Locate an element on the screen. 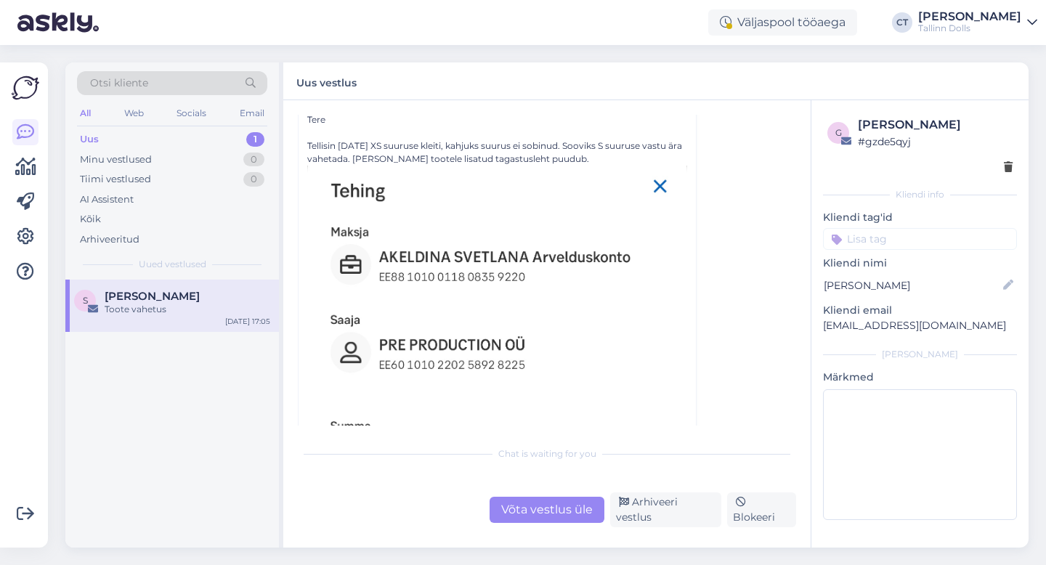 The width and height of the screenshot is (1046, 565). div: Uus is located at coordinates (89, 139).